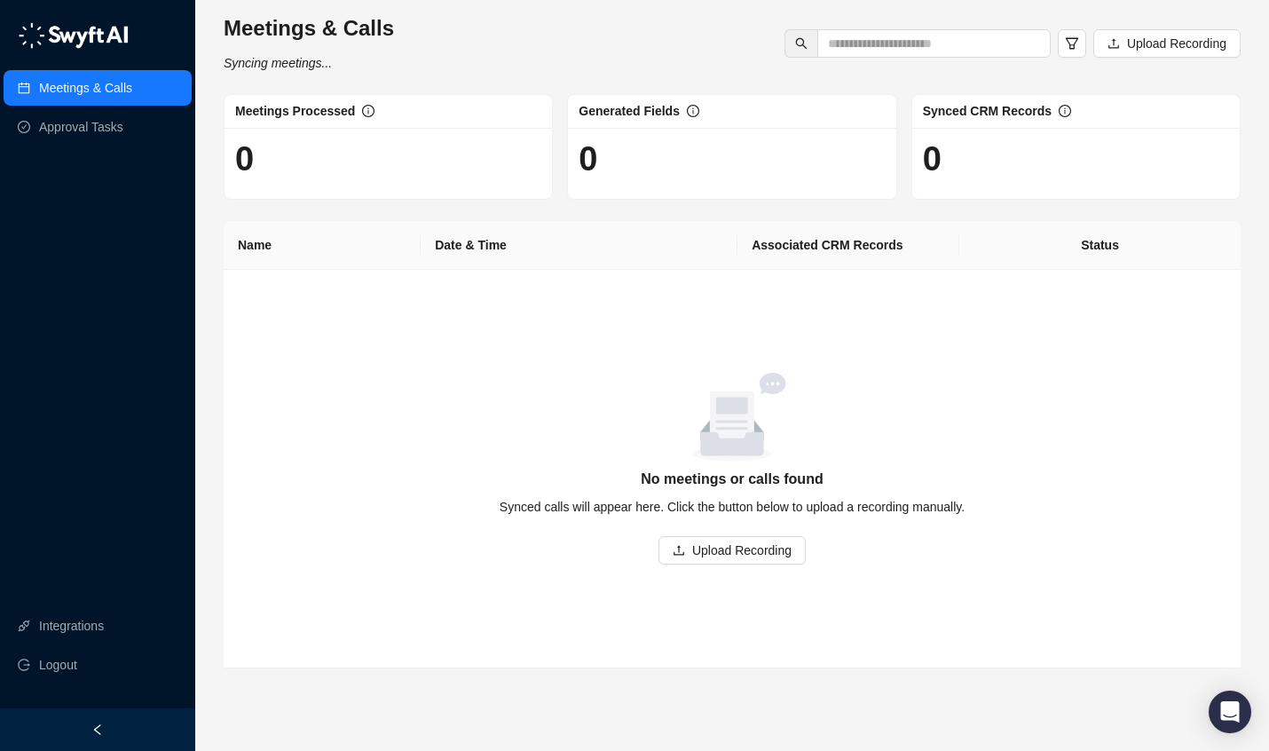 This screenshot has width=1269, height=751. I want to click on i: Syncing meetings..., so click(278, 63).